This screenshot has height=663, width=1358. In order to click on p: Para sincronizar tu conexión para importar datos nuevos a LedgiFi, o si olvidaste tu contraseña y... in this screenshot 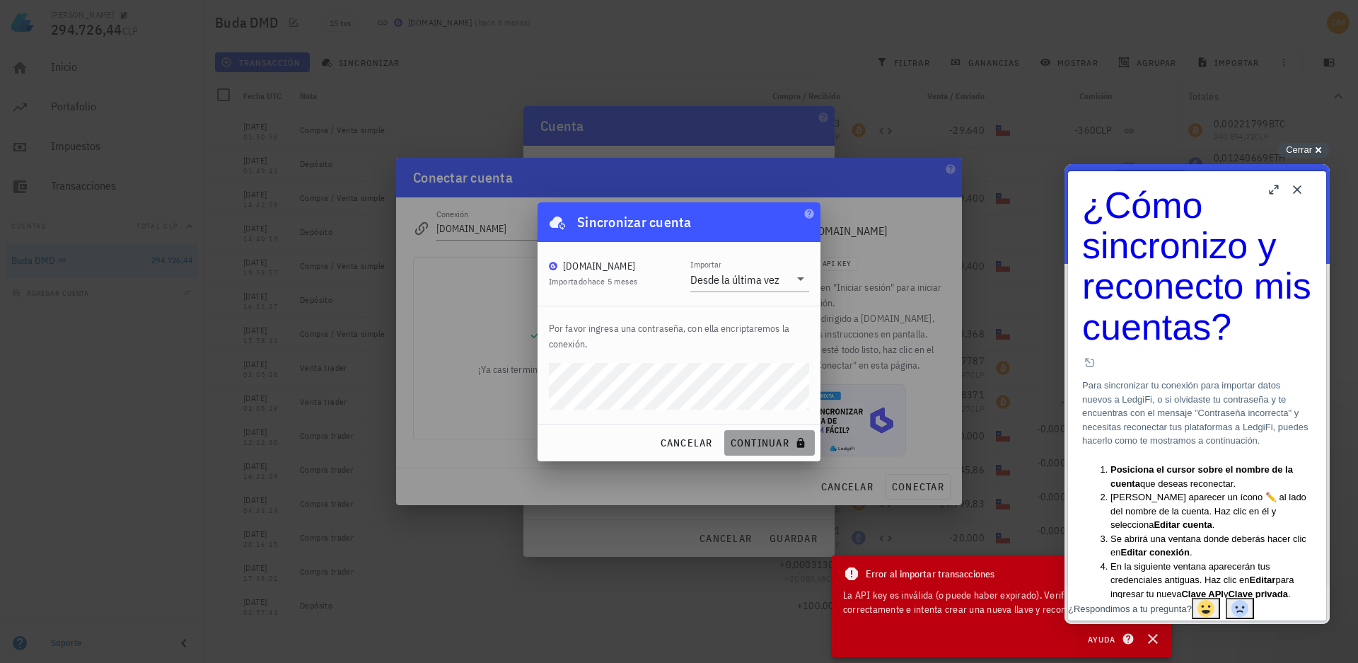, I will do `click(132, 249)`.